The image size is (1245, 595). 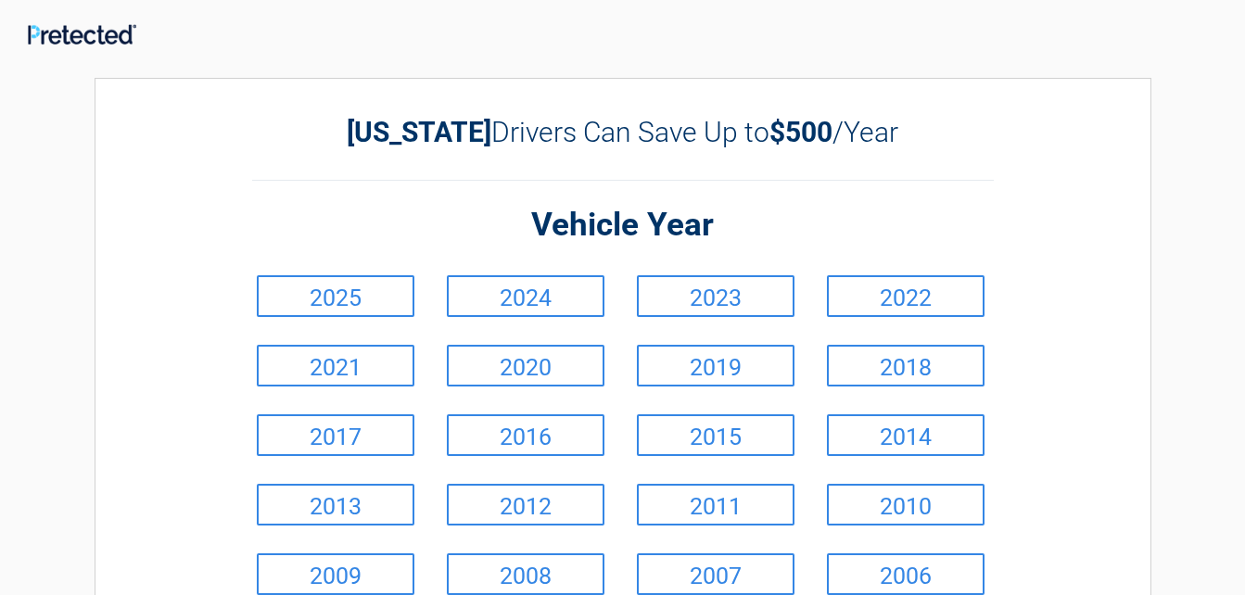 What do you see at coordinates (526, 574) in the screenshot?
I see `a: 2008` at bounding box center [526, 574].